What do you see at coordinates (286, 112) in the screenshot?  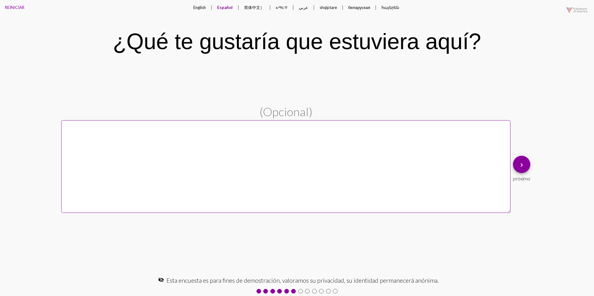 I see `span: (Opcional)` at bounding box center [286, 112].